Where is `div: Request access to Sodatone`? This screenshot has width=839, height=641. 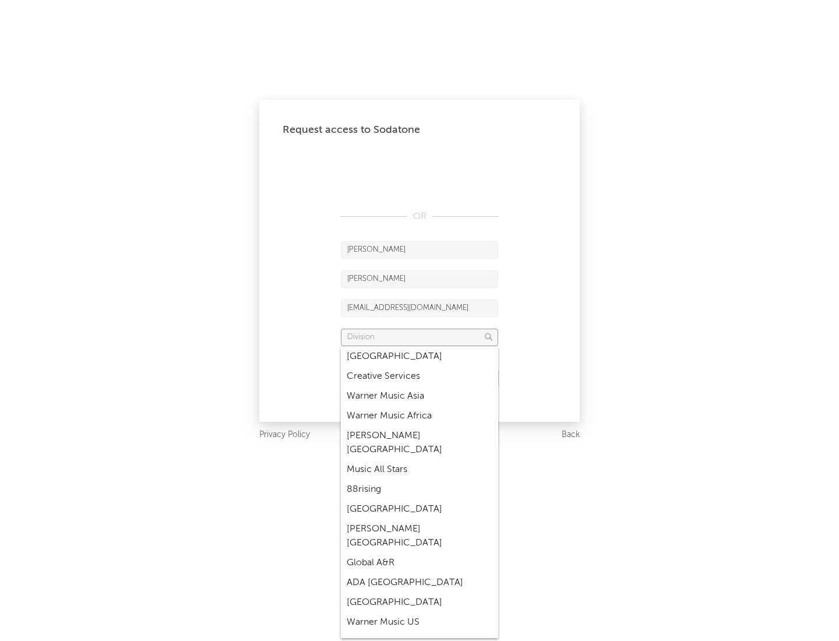 div: Request access to Sodatone is located at coordinates (420, 130).